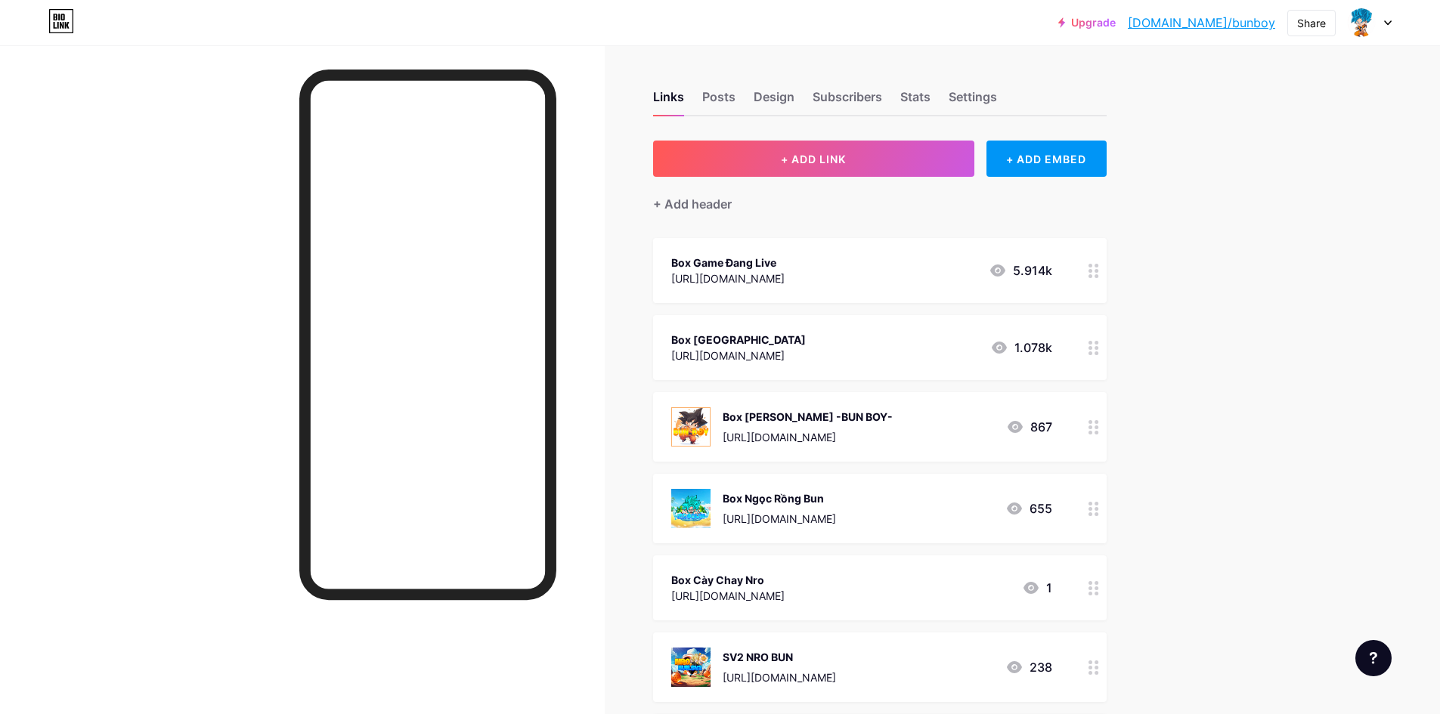 This screenshot has height=714, width=1440. What do you see at coordinates (691, 668) in the screenshot?
I see `img: SV2 NRO BUN` at bounding box center [691, 668].